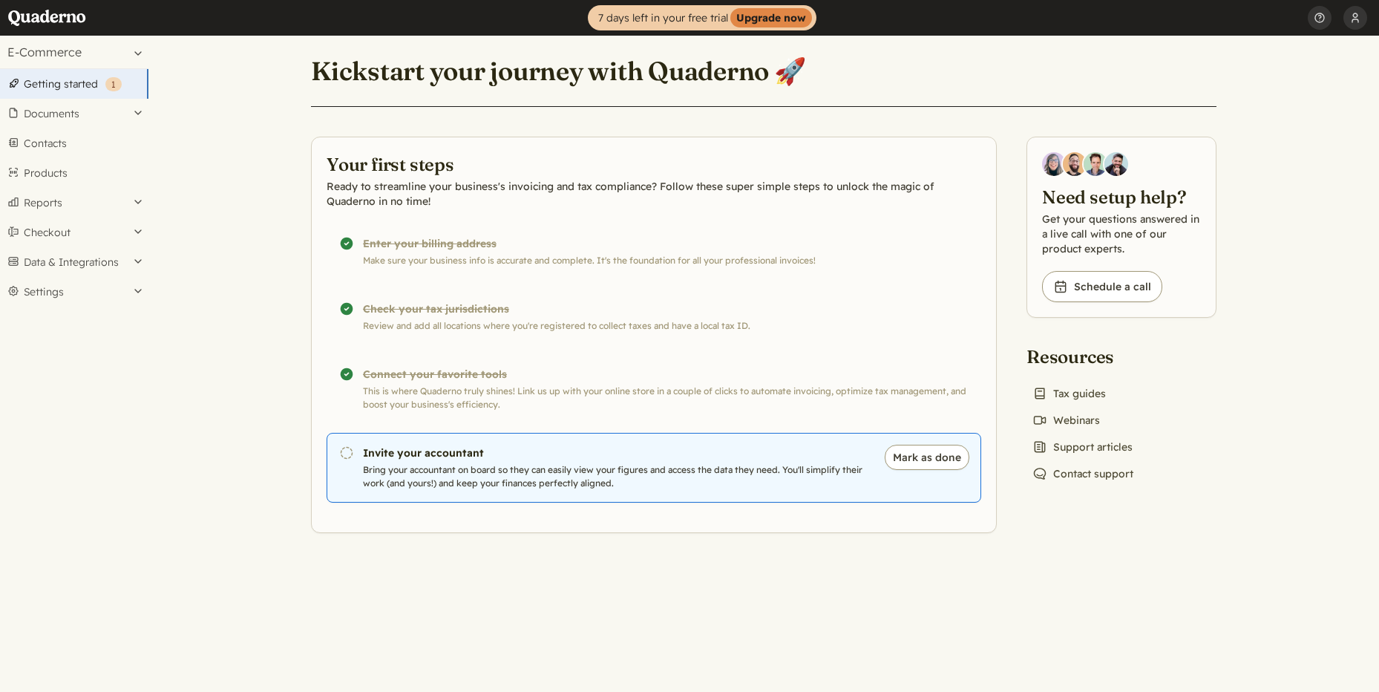 The height and width of the screenshot is (692, 1379). Describe the element at coordinates (927, 457) in the screenshot. I see `button: Mark as done` at that location.